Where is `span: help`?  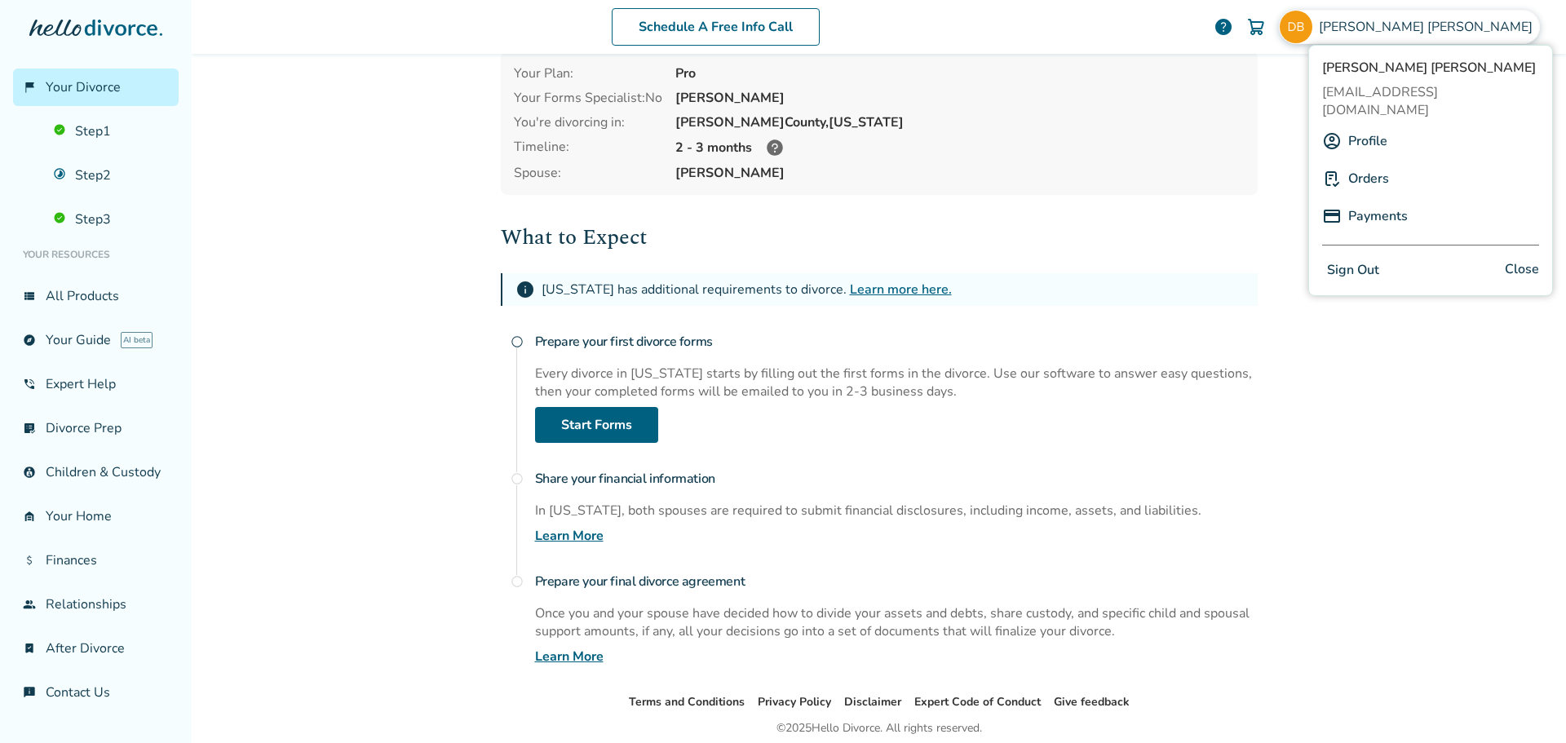
span: help is located at coordinates (1224, 27).